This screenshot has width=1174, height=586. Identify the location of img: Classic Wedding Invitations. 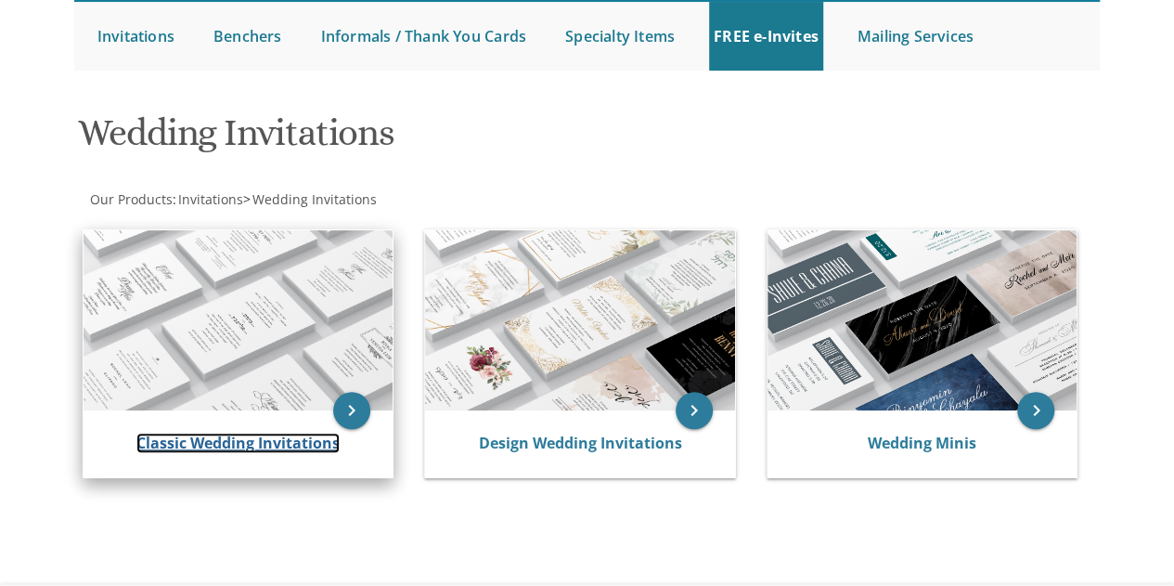
(238, 320).